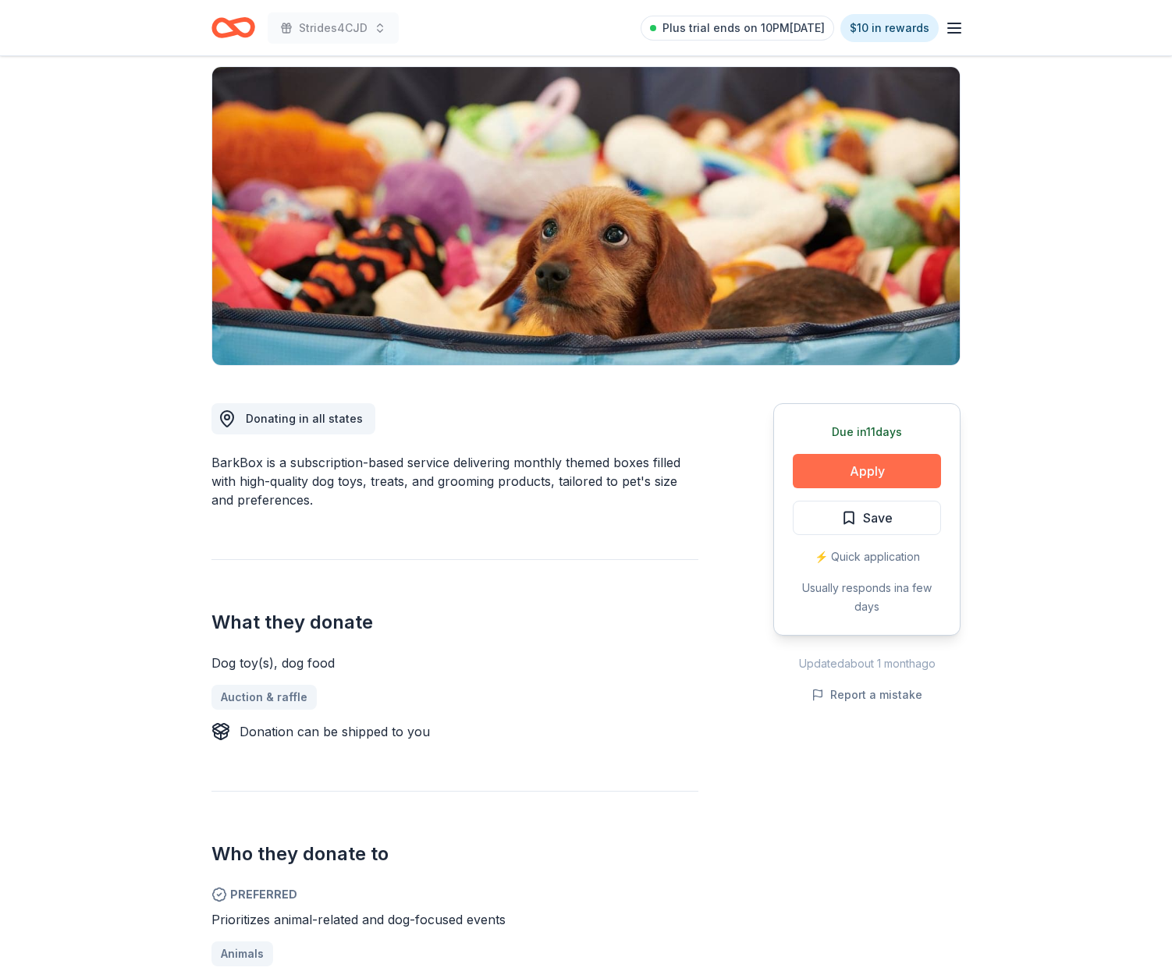  What do you see at coordinates (455, 854) in the screenshot?
I see `h2: Who they donate to` at bounding box center [455, 854].